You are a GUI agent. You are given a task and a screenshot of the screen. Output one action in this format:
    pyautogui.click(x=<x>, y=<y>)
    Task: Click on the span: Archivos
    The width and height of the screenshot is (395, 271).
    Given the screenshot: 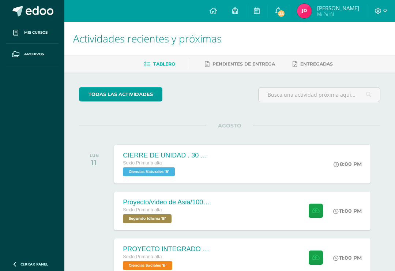 What is the action you would take?
    pyautogui.click(x=34, y=54)
    